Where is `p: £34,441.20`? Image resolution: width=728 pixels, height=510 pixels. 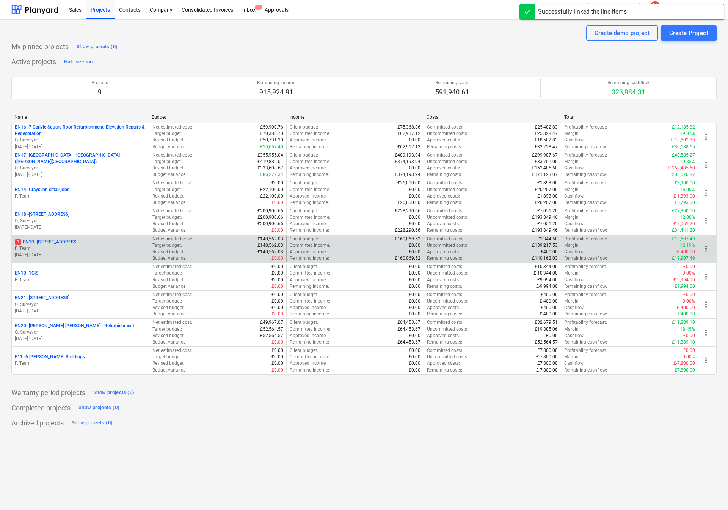
p: £34,441.20 is located at coordinates (684, 230).